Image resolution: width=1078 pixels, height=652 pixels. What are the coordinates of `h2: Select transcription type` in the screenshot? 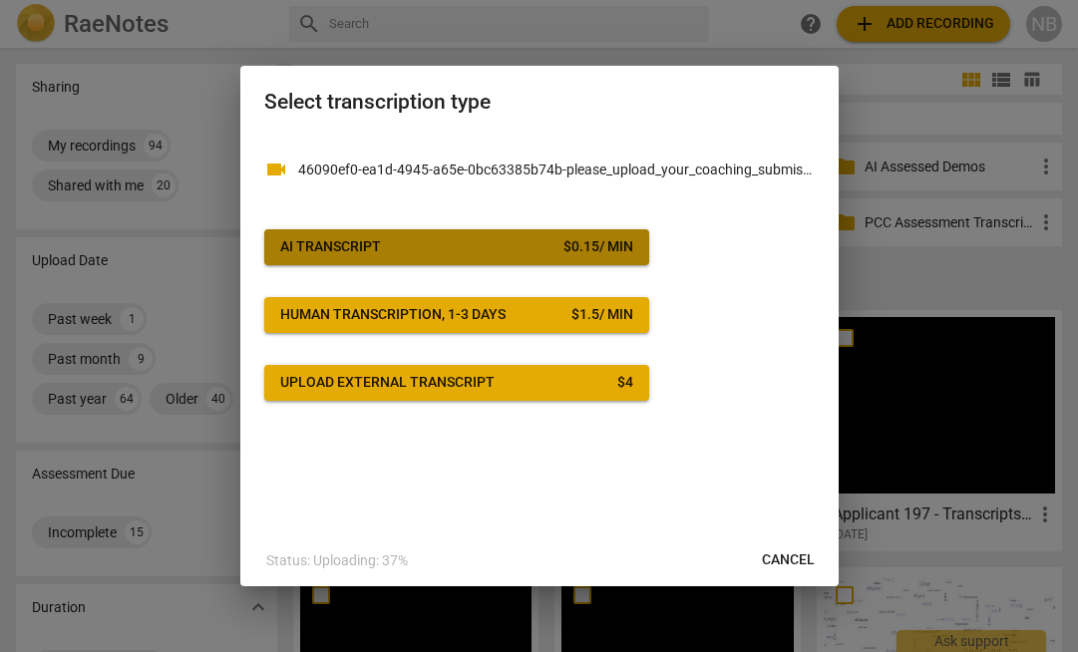 It's located at (539, 102).